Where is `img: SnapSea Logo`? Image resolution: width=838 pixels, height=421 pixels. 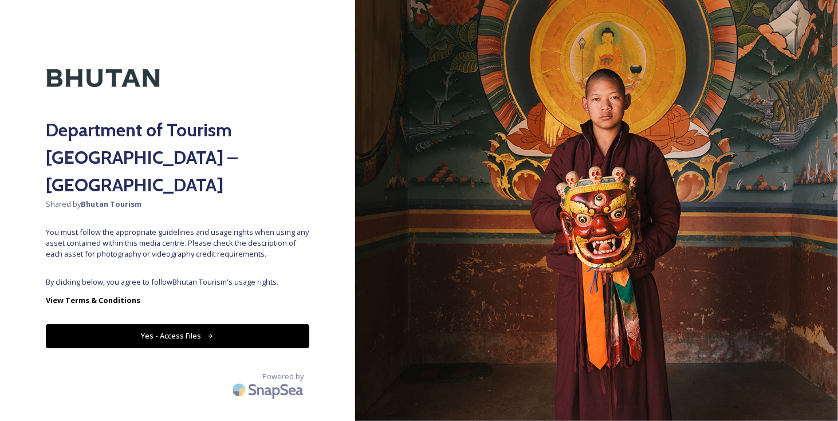 img: SnapSea Logo is located at coordinates (269, 390).